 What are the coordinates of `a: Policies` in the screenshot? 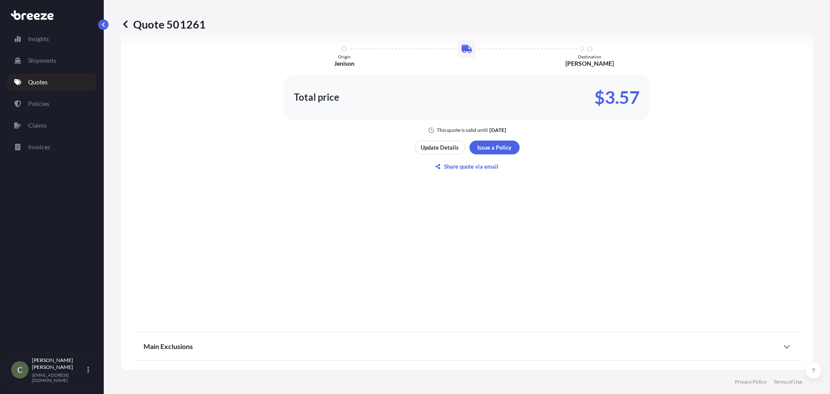 It's located at (52, 104).